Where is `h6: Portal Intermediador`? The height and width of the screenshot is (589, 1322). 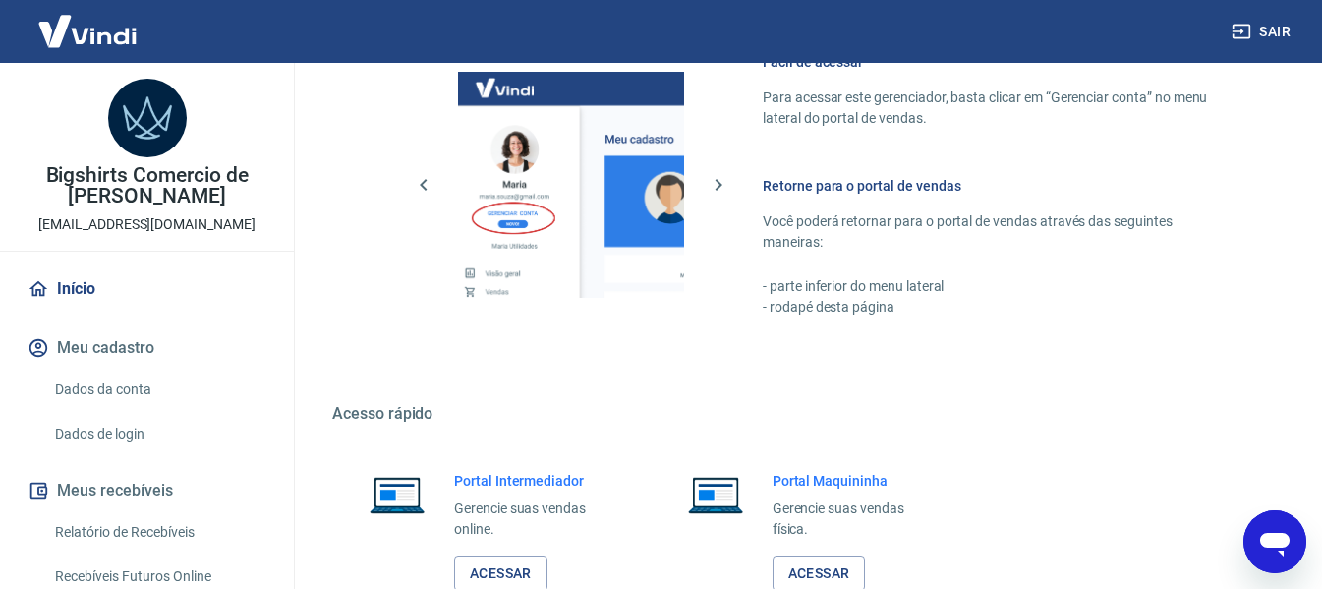 h6: Portal Intermediador is located at coordinates (535, 481).